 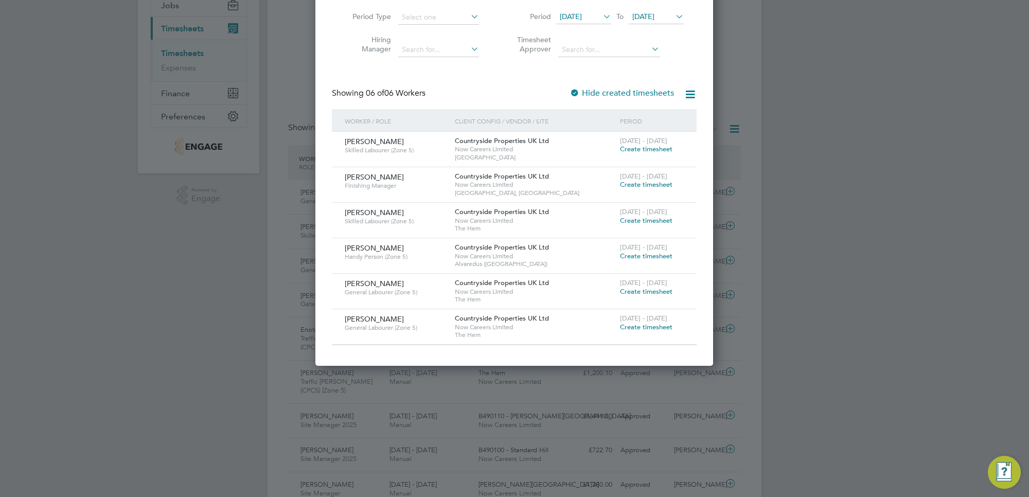 I want to click on span: Handy Person (Zone 5), so click(x=396, y=257).